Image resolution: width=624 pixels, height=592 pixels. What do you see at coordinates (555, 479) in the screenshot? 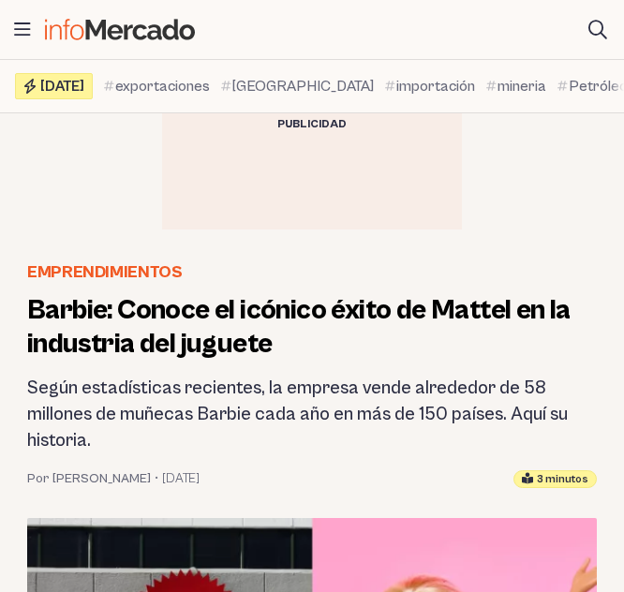
I see `div: Tiempo estimado de lectura: 3 minutos` at bounding box center [555, 479].